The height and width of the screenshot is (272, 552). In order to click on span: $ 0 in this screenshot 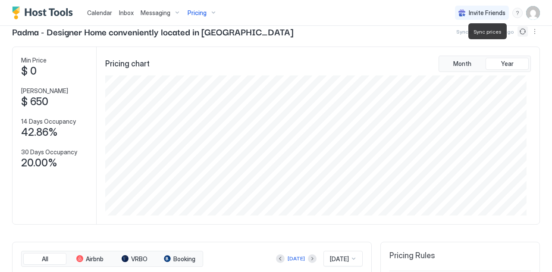, I will do `click(29, 71)`.